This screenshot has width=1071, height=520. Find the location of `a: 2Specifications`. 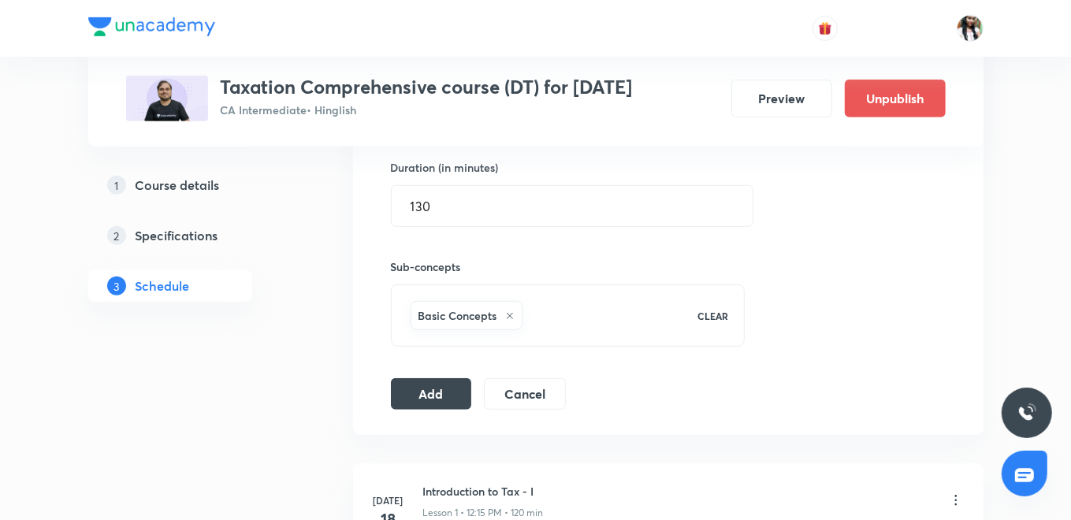

a: 2Specifications is located at coordinates (195, 236).